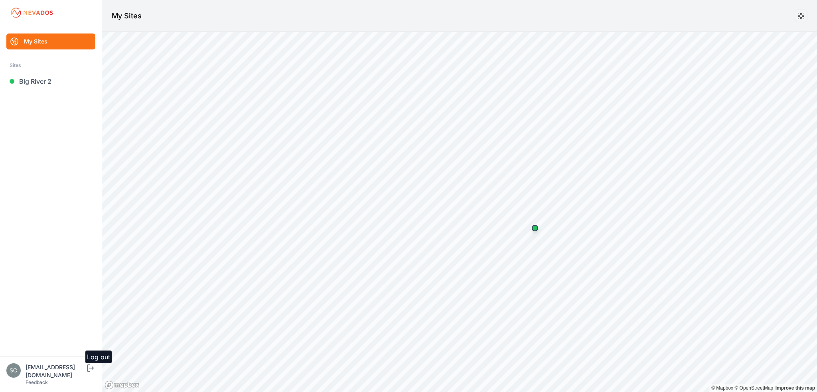 This screenshot has width=817, height=392. What do you see at coordinates (51, 81) in the screenshot?
I see `a: Big River 2` at bounding box center [51, 81].